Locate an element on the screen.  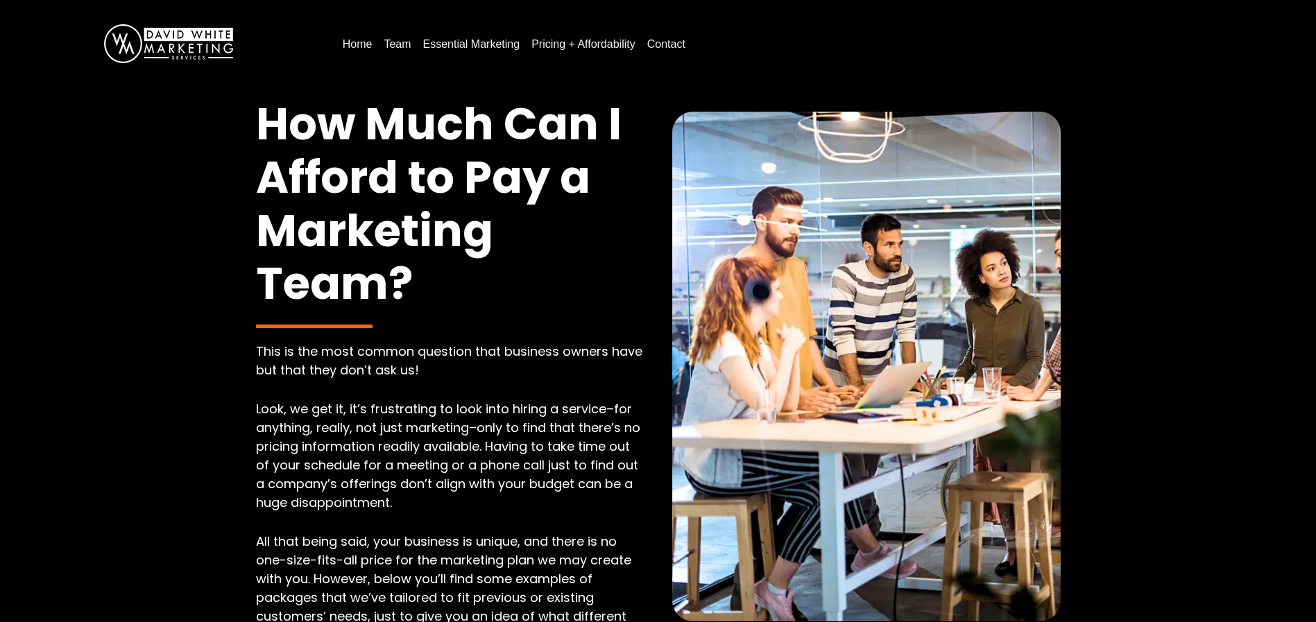
span: How Much Can I Afford to Pay a Marketing Team? is located at coordinates (439, 203).